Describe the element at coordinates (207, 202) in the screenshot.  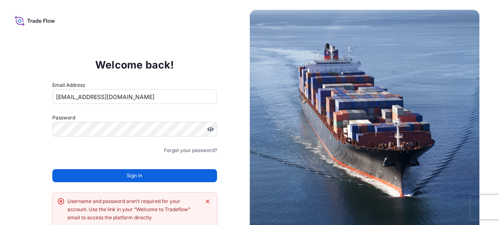
I see `button: Dismiss error` at that location.